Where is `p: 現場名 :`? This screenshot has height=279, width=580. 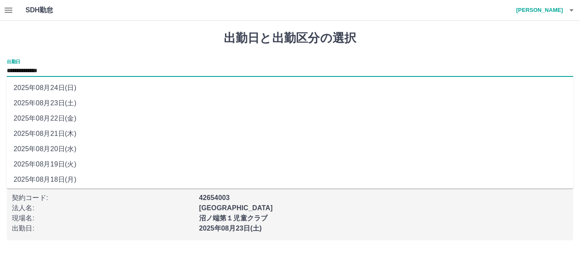
p: 現場名 : is located at coordinates (103, 218).